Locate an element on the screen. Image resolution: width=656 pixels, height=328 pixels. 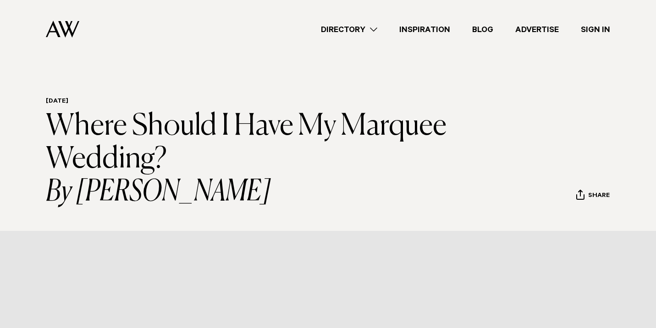
a: Advertise is located at coordinates (537, 29).